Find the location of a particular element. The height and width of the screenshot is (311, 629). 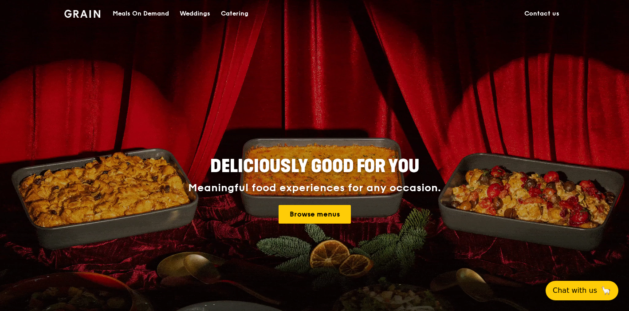

button: Chat with us🦙 is located at coordinates (582, 291).